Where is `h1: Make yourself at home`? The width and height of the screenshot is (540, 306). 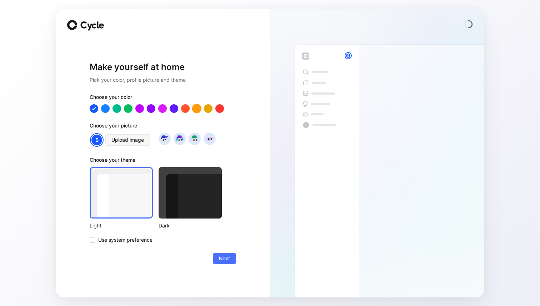 h1: Make yourself at home is located at coordinates (163, 67).